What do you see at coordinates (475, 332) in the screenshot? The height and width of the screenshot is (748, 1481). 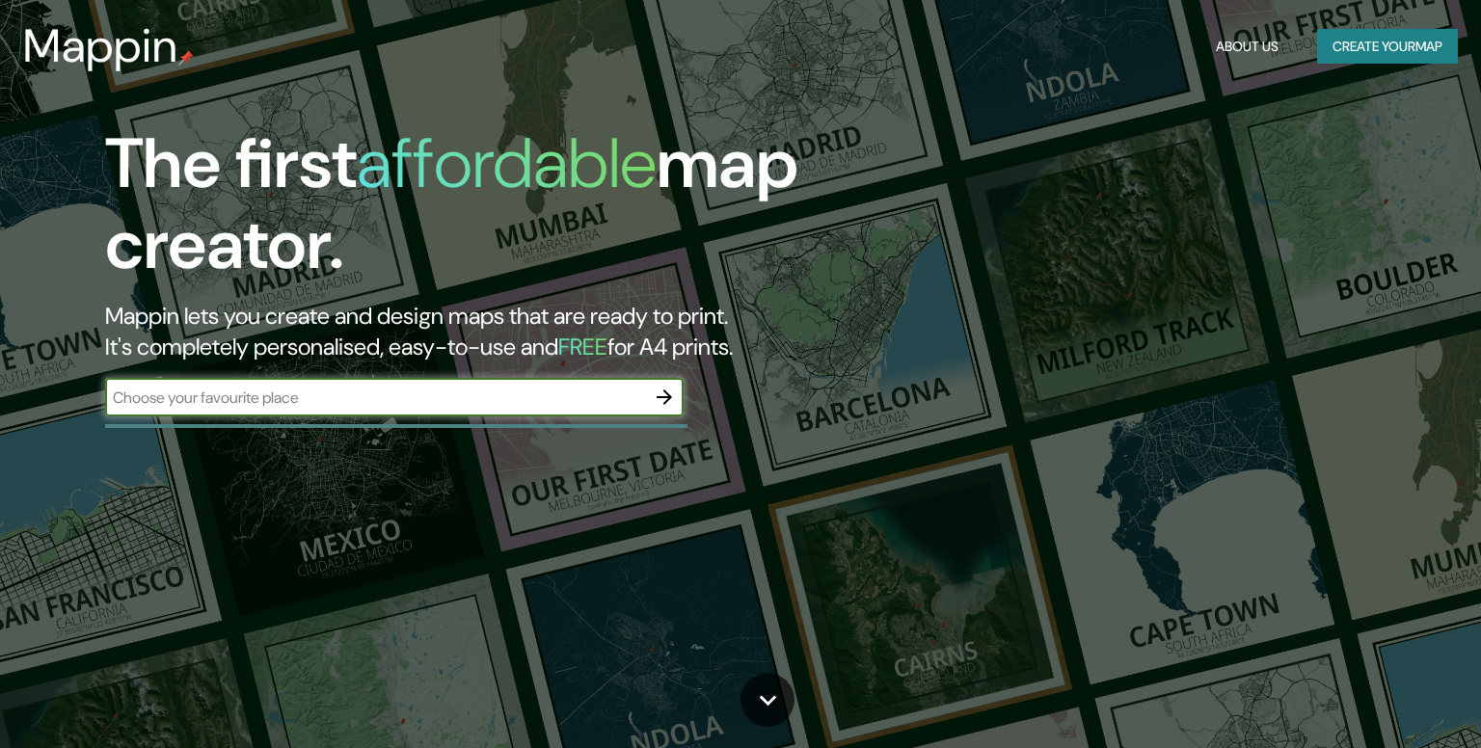 I see `h2: Mappin lets you create and design maps that are ready to print. It's completely personalised, eas...` at bounding box center [475, 332].